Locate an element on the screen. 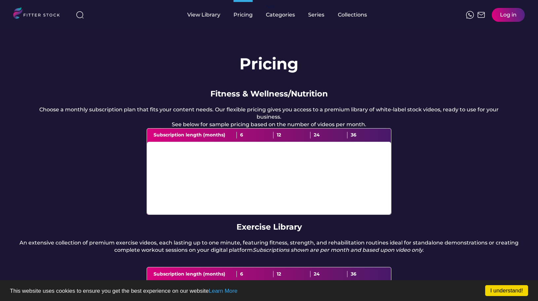 The width and height of the screenshot is (538, 301). div: Fitness & Wellness/Nutrition is located at coordinates (269, 94).